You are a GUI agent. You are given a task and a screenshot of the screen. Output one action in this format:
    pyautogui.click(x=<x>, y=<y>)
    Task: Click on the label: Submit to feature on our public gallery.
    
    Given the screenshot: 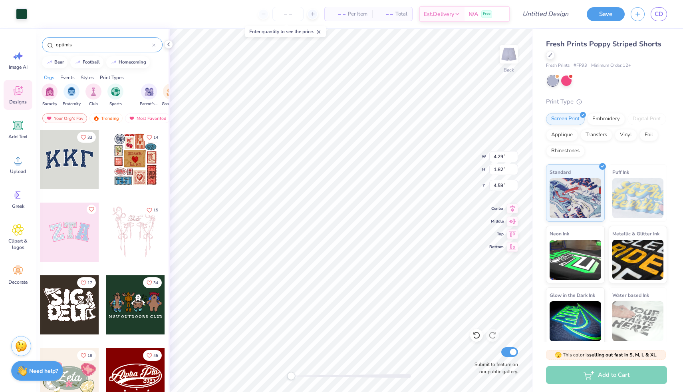 What is the action you would take?
    pyautogui.click(x=494, y=368)
    